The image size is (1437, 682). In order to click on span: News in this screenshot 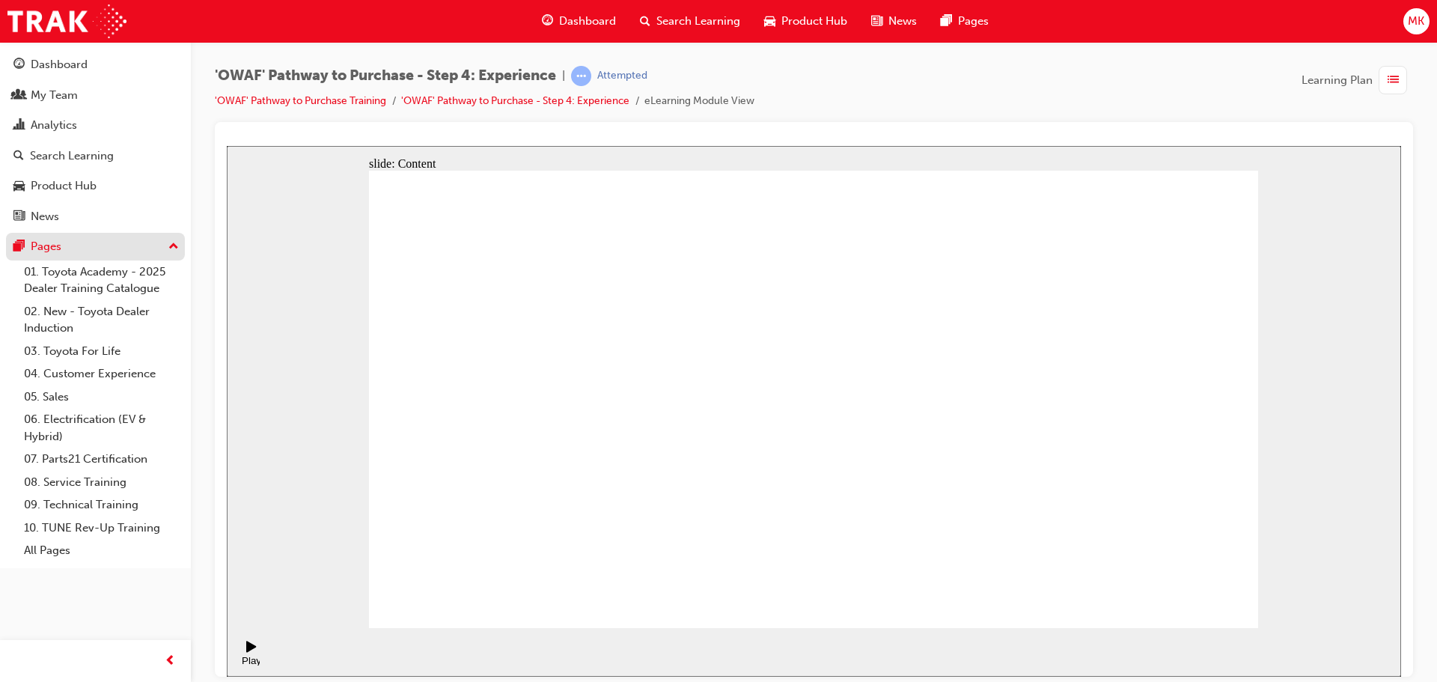, I will do `click(903, 21)`.